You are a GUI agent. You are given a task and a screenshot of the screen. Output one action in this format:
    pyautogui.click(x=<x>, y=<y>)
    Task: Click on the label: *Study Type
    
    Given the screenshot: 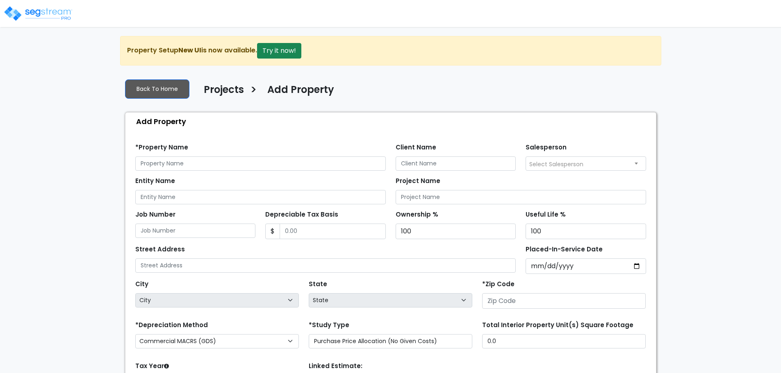 What is the action you would take?
    pyautogui.click(x=329, y=325)
    